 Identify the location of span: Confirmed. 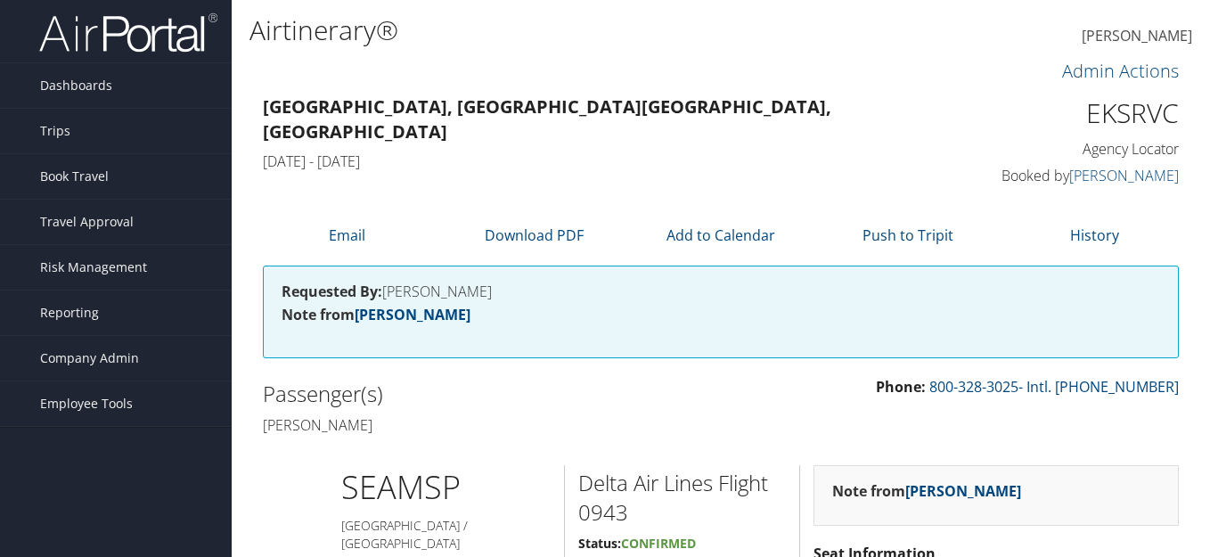
(658, 542).